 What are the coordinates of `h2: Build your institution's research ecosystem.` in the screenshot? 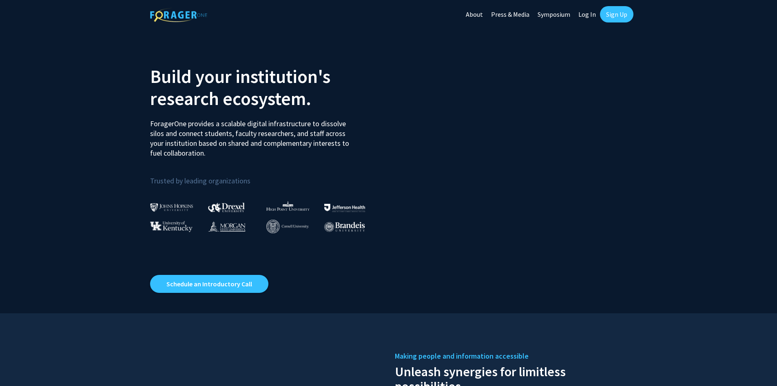 It's located at (266, 87).